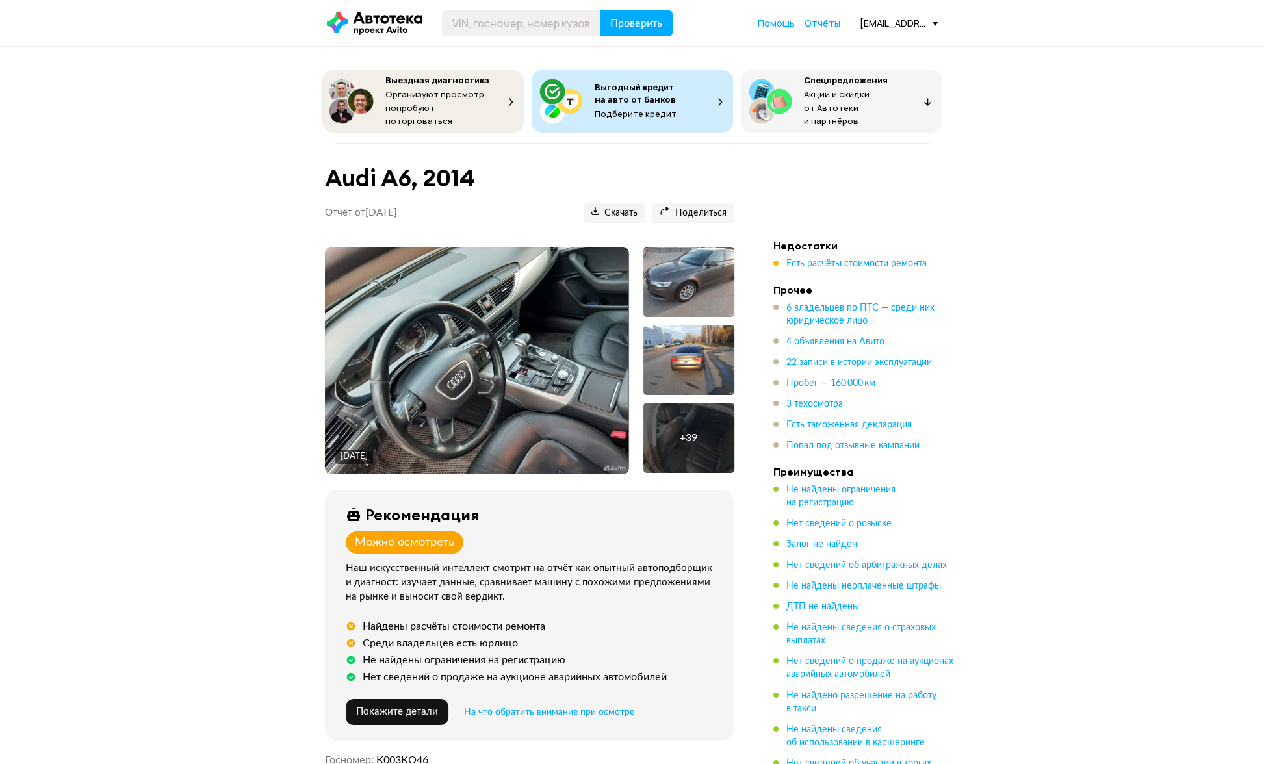 Image resolution: width=1264 pixels, height=764 pixels. Describe the element at coordinates (830, 383) in the screenshot. I see `span: Пробег — 160 000 км` at that location.